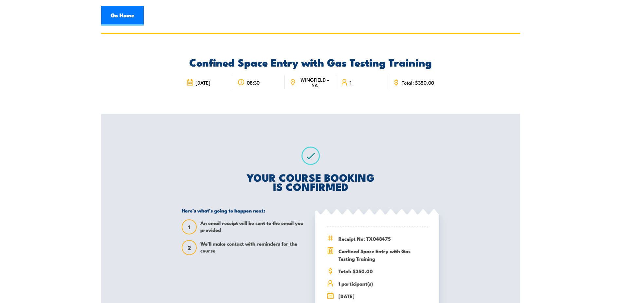 This screenshot has height=303, width=621. What do you see at coordinates (383, 238) in the screenshot?
I see `span: Receipt No: TX048475` at bounding box center [383, 238].